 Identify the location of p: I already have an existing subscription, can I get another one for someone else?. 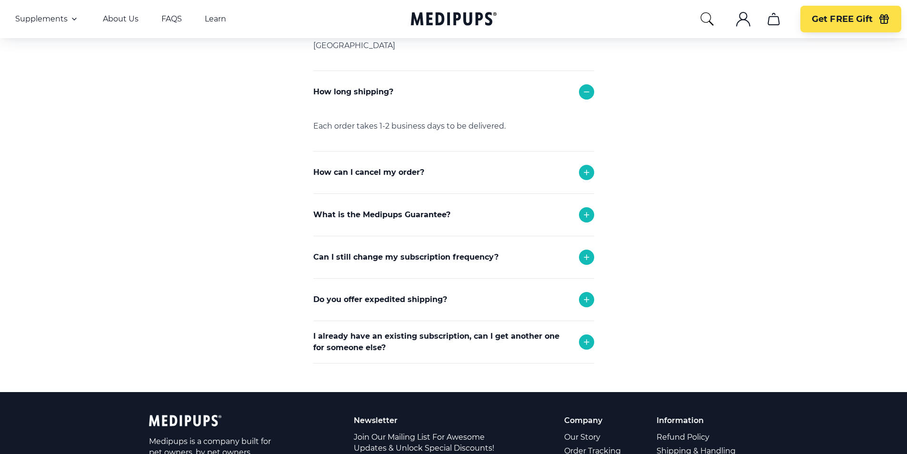
(441, 342).